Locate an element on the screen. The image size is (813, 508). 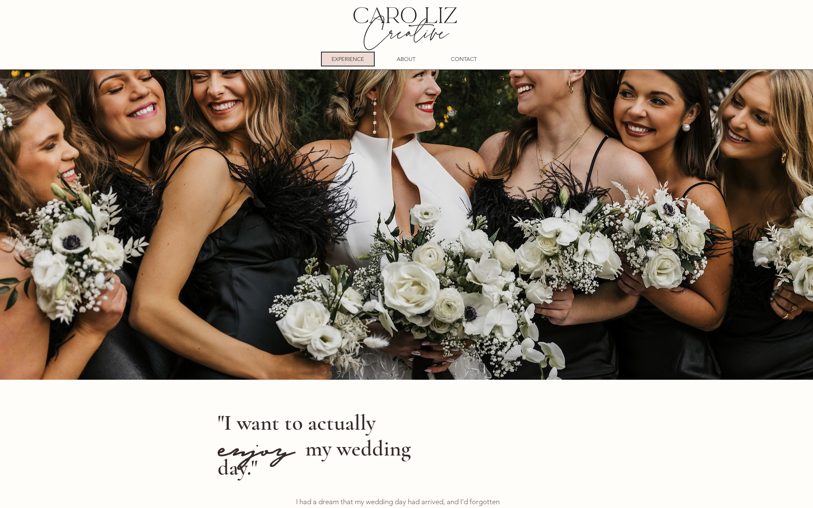
p: ABOUT is located at coordinates (406, 59).